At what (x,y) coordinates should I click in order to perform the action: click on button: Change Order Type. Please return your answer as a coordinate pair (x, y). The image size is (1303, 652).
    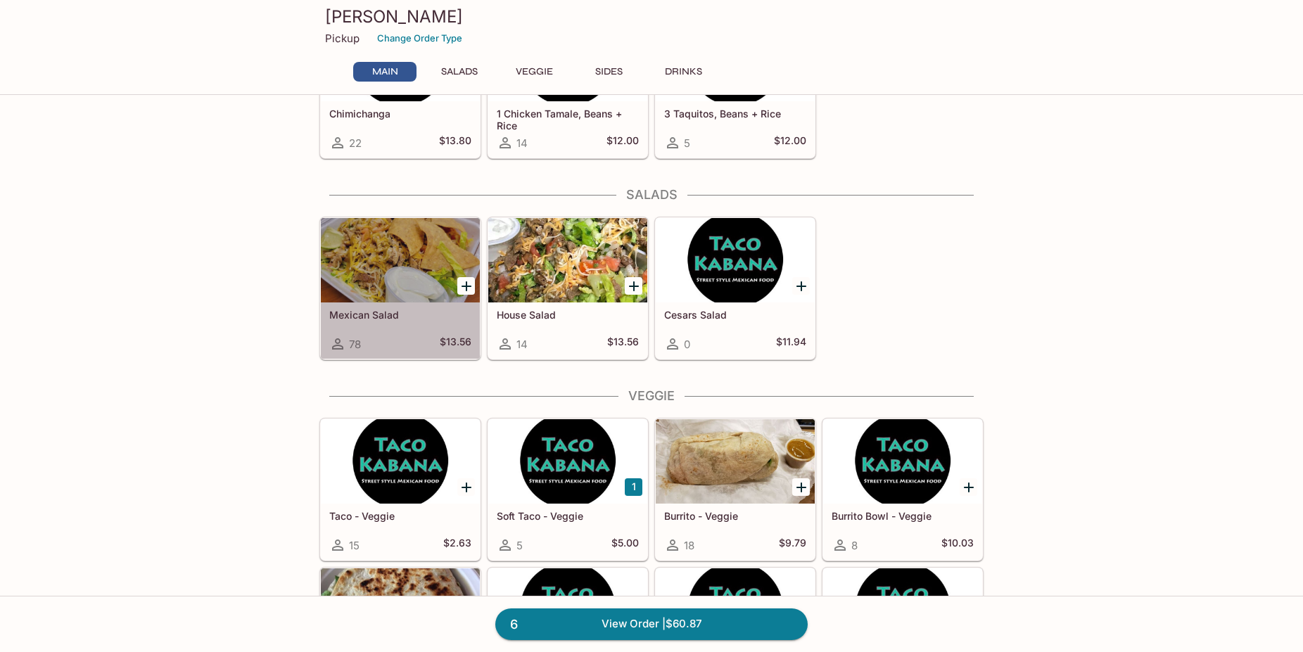
    Looking at the image, I should click on (419, 38).